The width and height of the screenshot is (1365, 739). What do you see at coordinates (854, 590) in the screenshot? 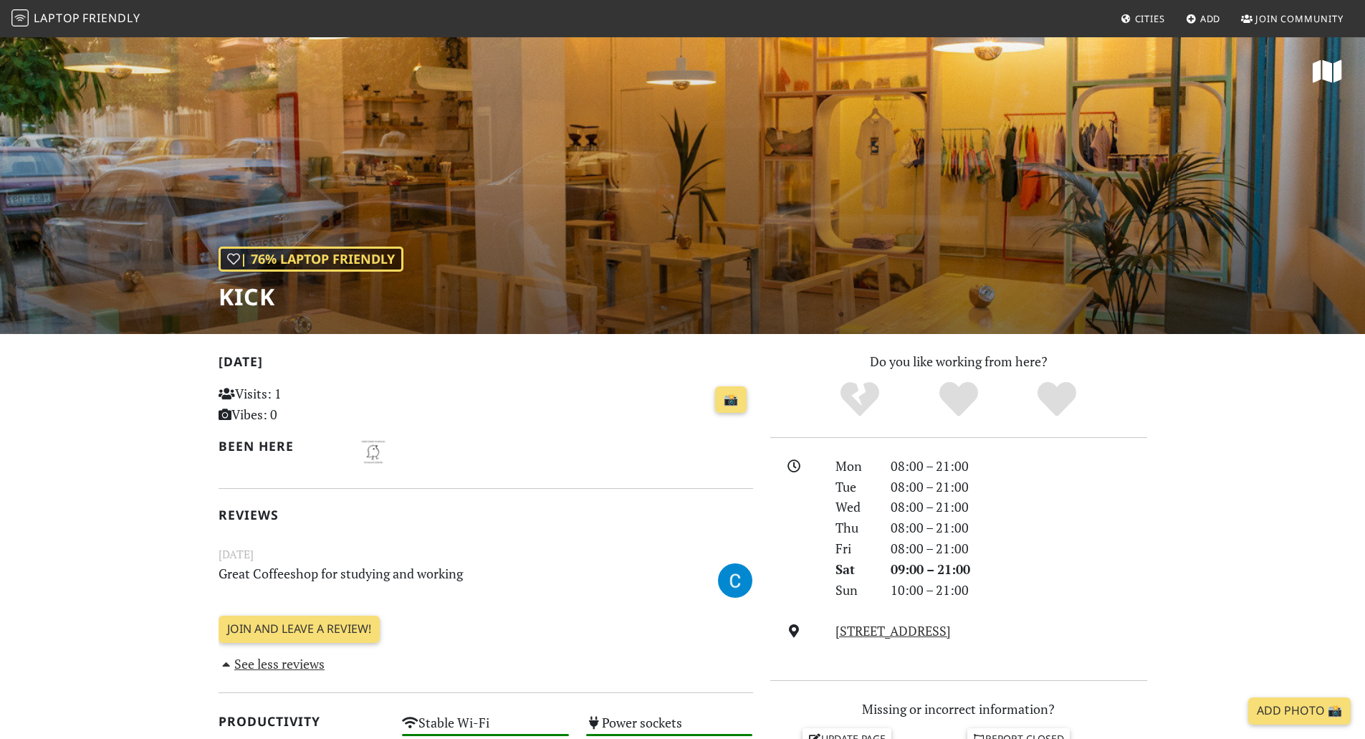
I see `div: Sun` at bounding box center [854, 590].